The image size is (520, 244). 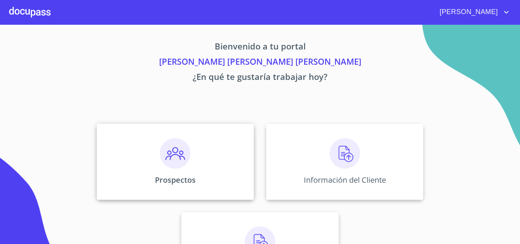 What do you see at coordinates (175, 180) in the screenshot?
I see `p: Prospectos` at bounding box center [175, 180].